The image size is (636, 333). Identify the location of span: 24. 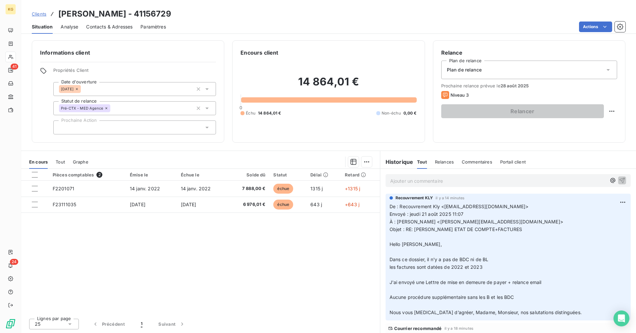
(14, 262).